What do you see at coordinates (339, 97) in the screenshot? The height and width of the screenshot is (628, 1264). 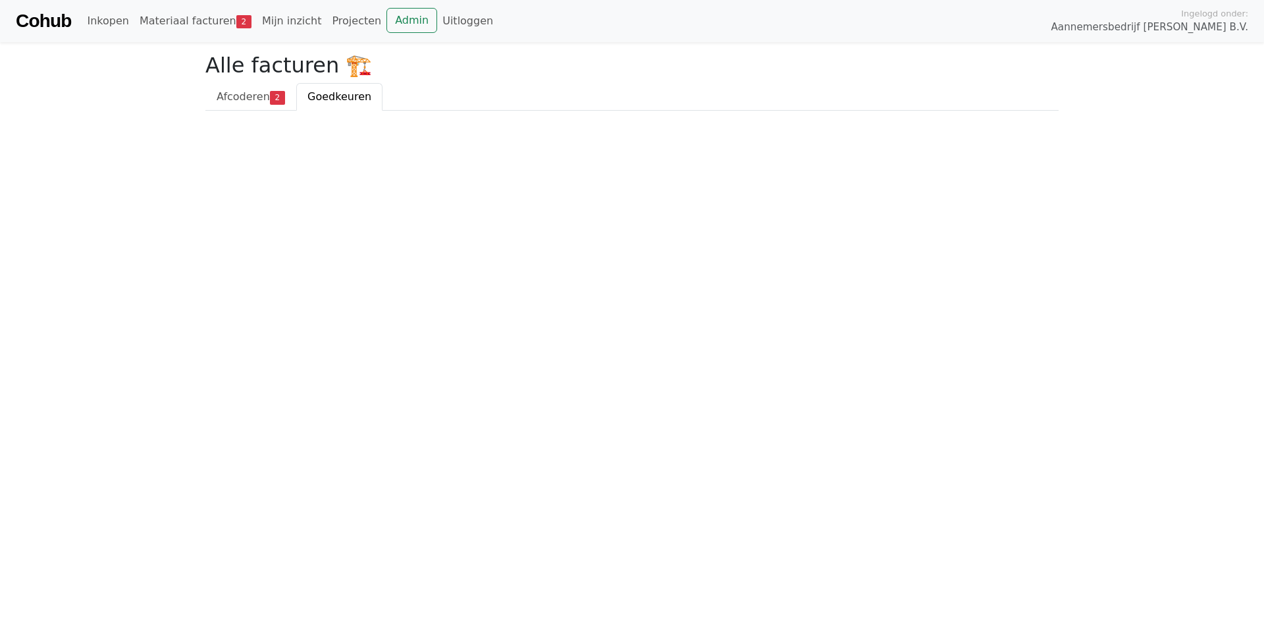 I see `a: Goedkeuren` at bounding box center [339, 97].